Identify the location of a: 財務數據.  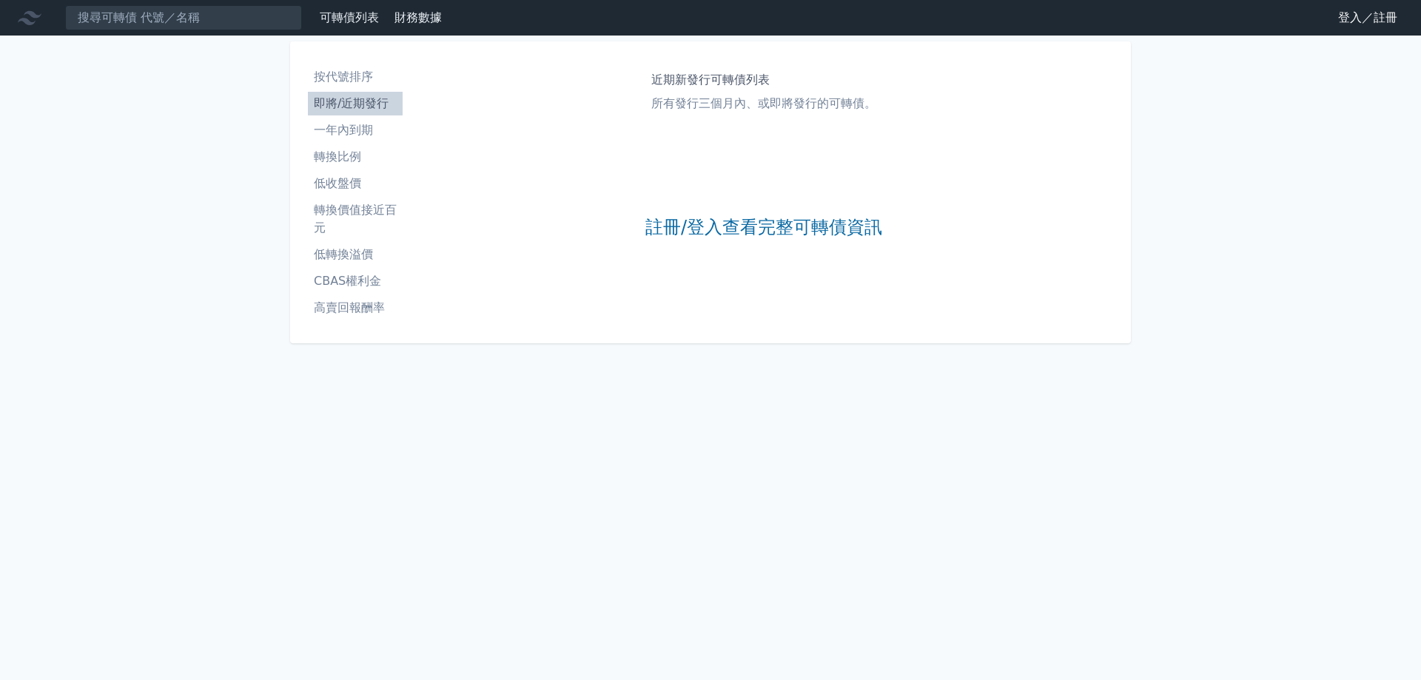
(418, 17).